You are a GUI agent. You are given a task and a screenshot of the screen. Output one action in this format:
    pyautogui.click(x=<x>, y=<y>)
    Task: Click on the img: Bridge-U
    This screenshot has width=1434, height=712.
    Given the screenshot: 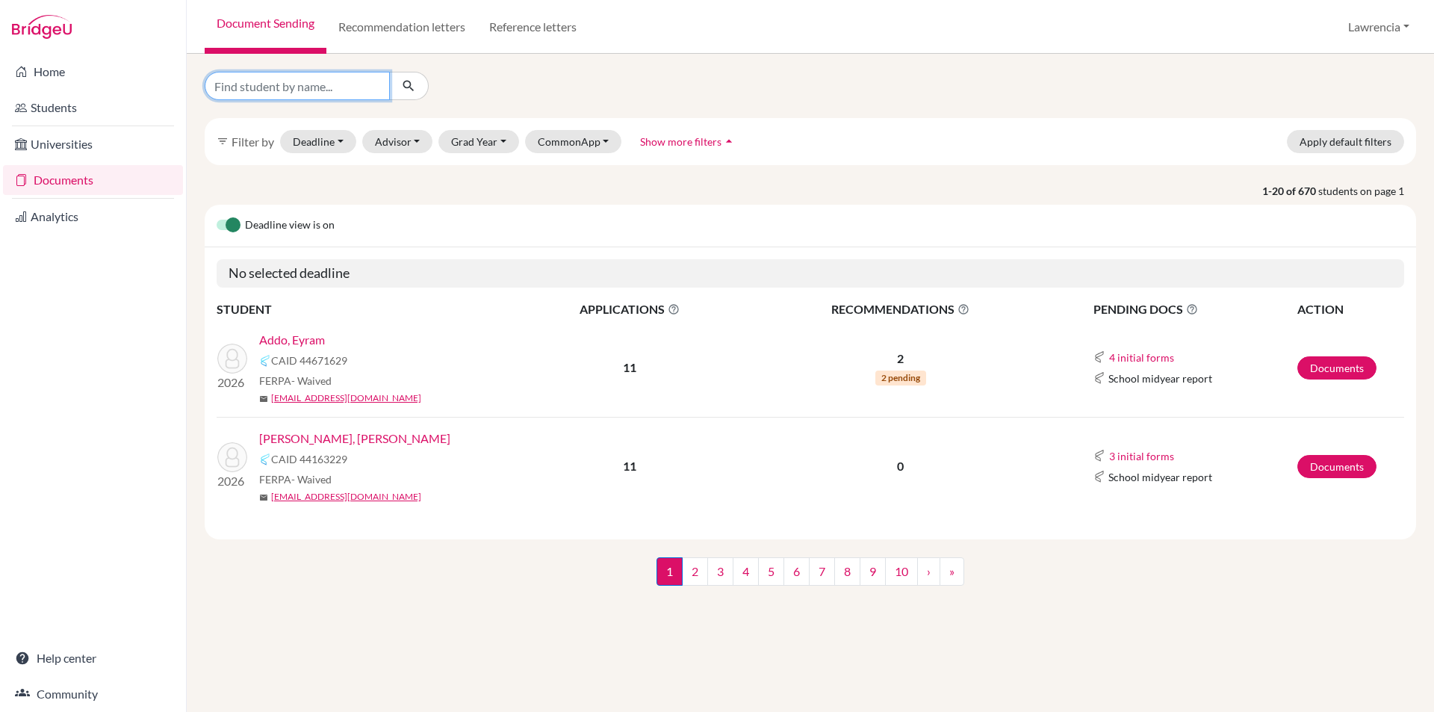 What is the action you would take?
    pyautogui.click(x=42, y=27)
    